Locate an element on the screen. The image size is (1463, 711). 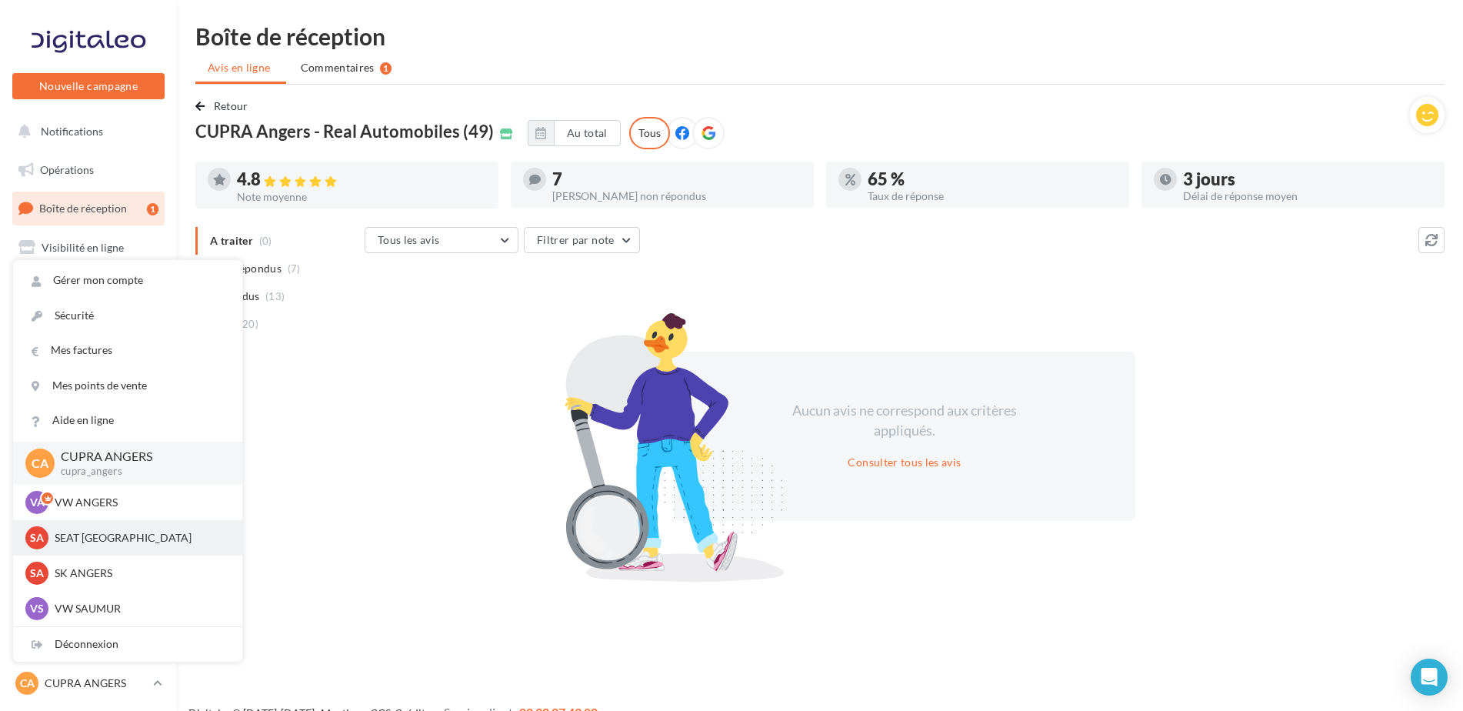
span: Non répondus is located at coordinates (245, 269).